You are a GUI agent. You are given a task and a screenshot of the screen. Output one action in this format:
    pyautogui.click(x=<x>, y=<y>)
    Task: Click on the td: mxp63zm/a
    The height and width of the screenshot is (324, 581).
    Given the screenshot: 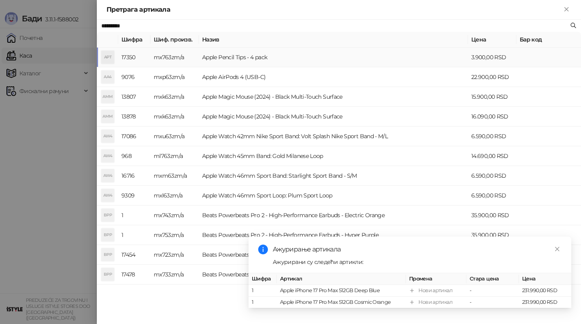 What is the action you would take?
    pyautogui.click(x=175, y=77)
    